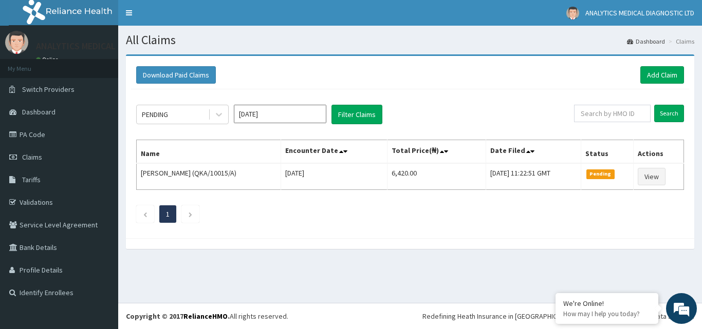 This screenshot has width=702, height=329. I want to click on input: Select Month and Year, so click(280, 114).